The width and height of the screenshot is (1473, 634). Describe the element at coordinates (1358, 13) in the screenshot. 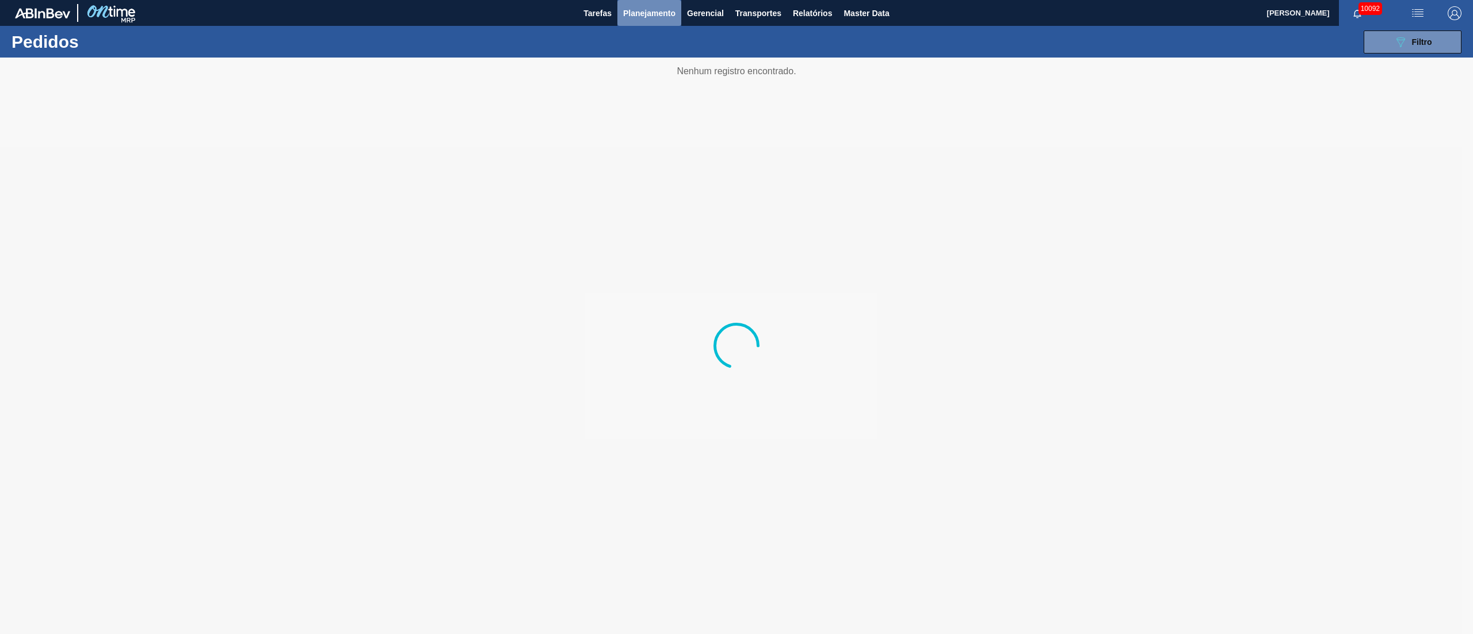

I see `button: Notificações` at that location.